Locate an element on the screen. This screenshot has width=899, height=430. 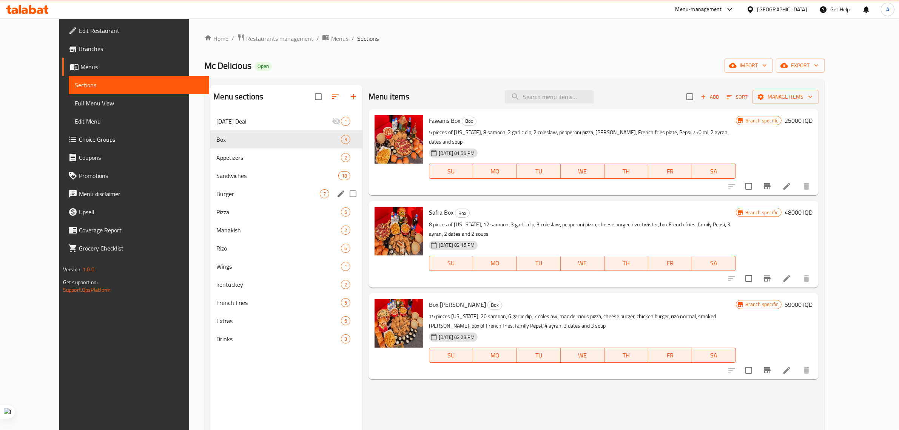
input: search is located at coordinates (549, 97).